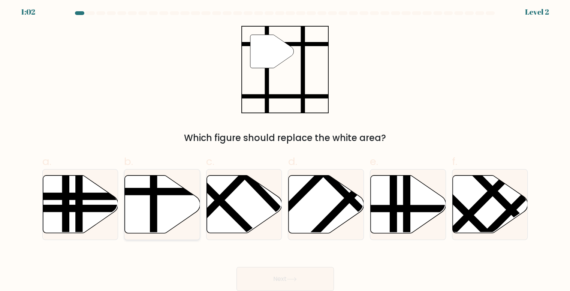 This screenshot has width=570, height=291. Describe the element at coordinates (210, 161) in the screenshot. I see `span: c.` at that location.